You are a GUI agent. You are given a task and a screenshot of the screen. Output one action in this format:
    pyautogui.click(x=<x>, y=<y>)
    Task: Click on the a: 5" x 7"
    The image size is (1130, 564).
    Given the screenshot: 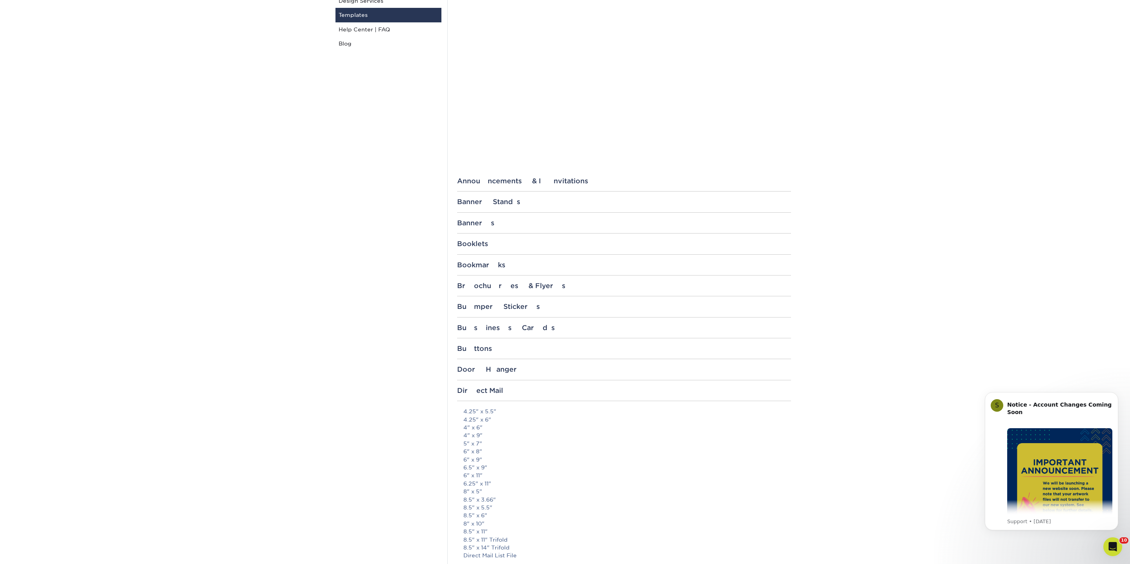 What is the action you would take?
    pyautogui.click(x=473, y=443)
    